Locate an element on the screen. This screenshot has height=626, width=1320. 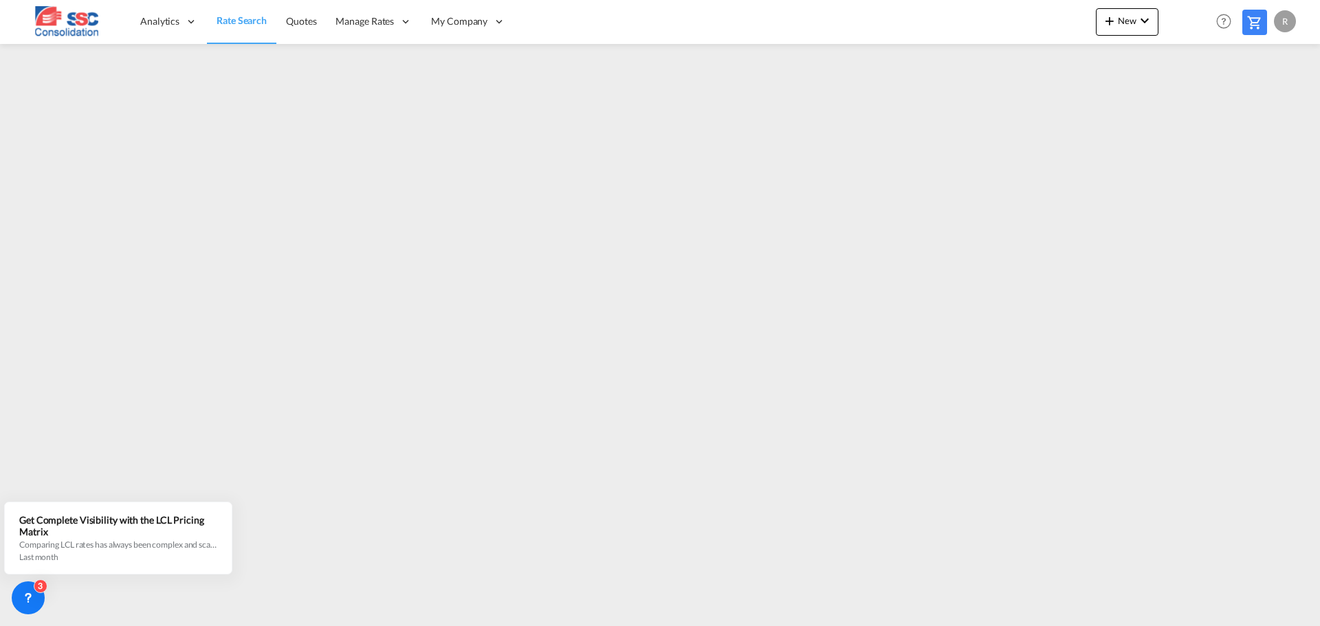
md-icon: icon-plus 400-fg is located at coordinates (1110, 21).